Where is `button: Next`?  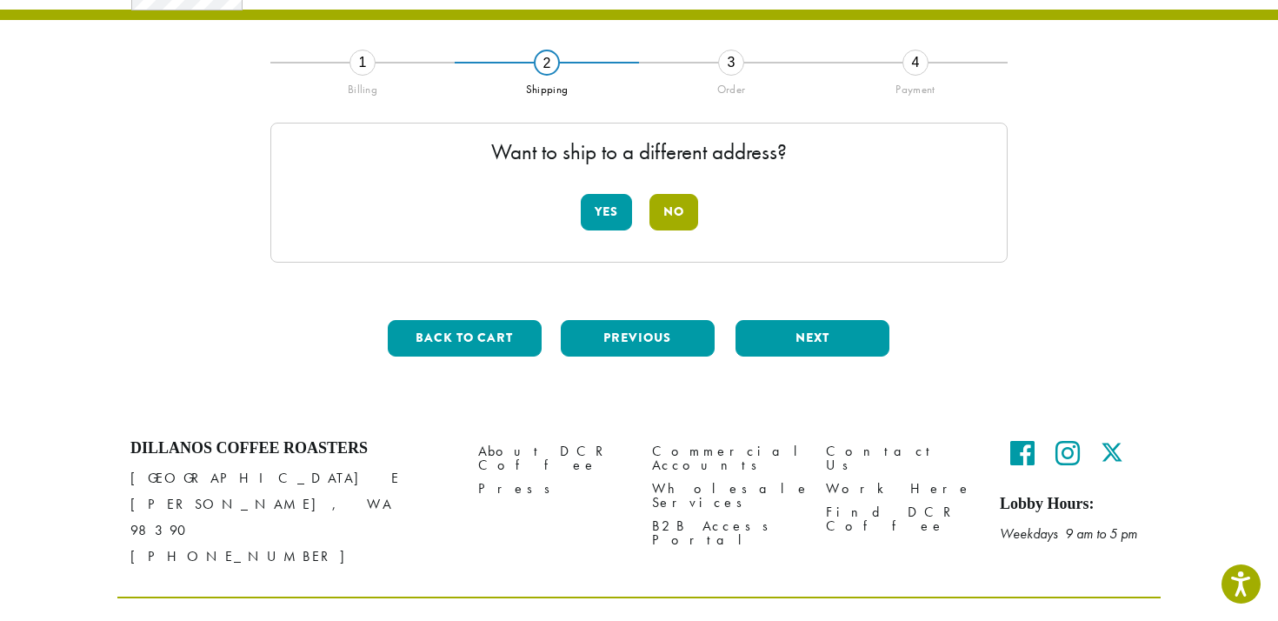 button: Next is located at coordinates (812, 338).